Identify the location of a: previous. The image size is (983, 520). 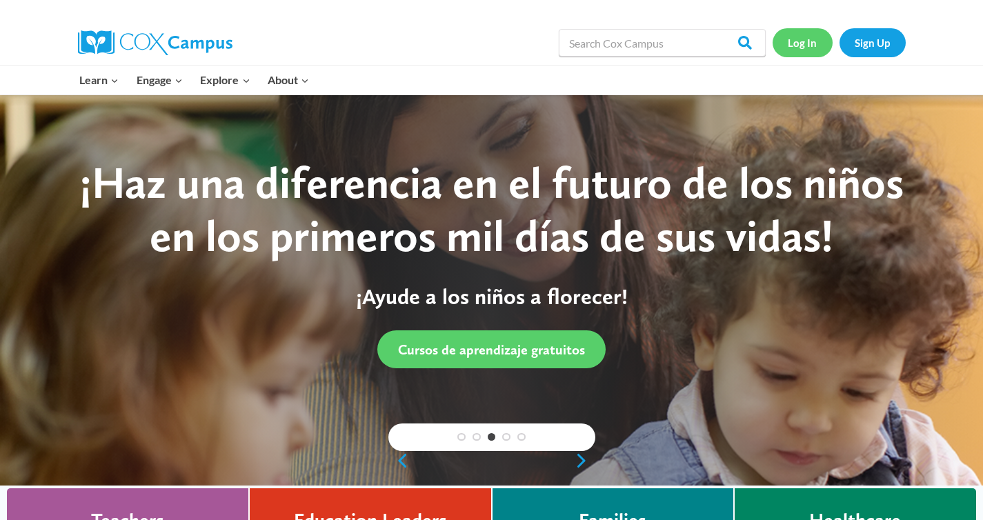
(399, 461).